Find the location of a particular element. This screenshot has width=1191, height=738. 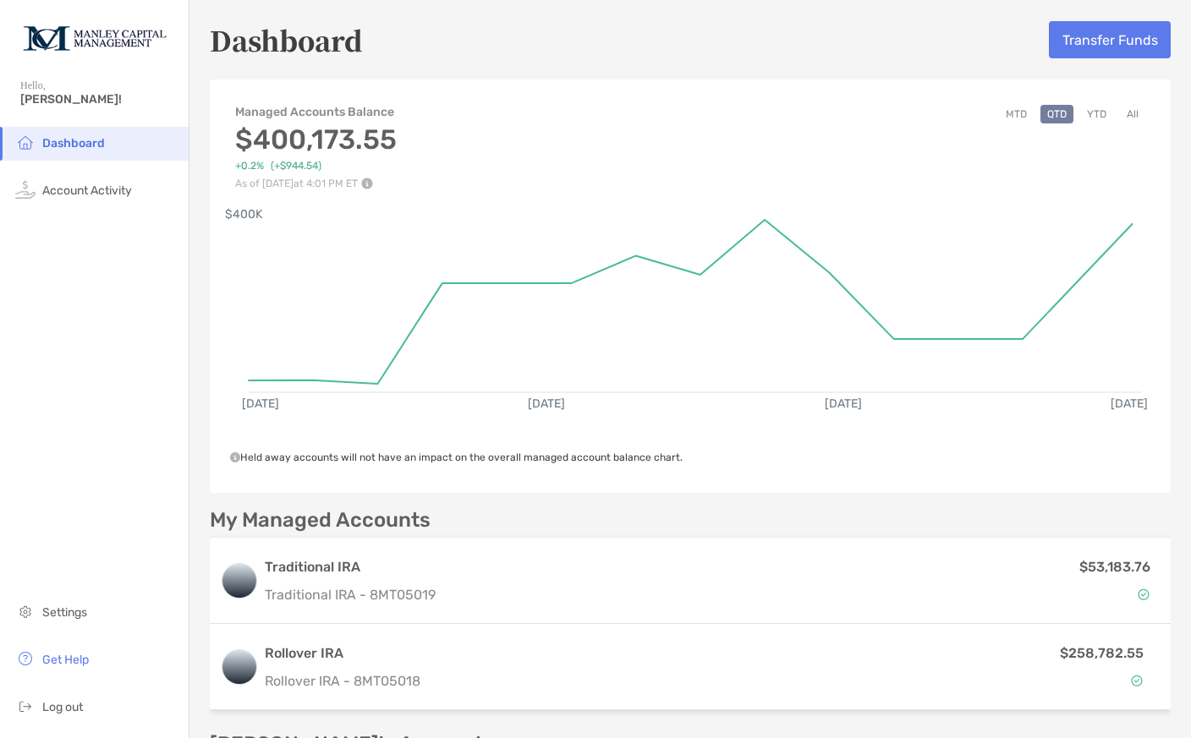

button: All is located at coordinates (1132, 114).